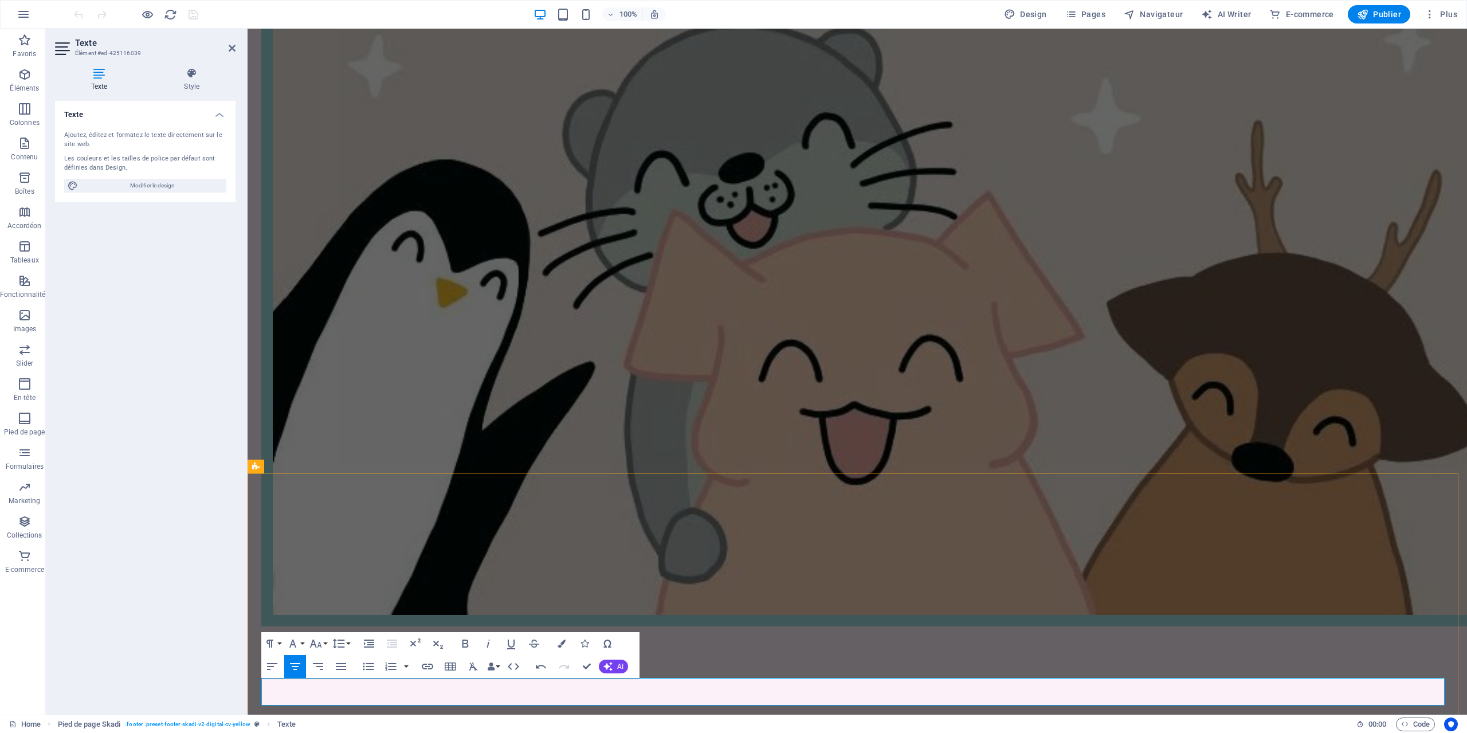  I want to click on button: Bold (Ctrl+B), so click(465, 644).